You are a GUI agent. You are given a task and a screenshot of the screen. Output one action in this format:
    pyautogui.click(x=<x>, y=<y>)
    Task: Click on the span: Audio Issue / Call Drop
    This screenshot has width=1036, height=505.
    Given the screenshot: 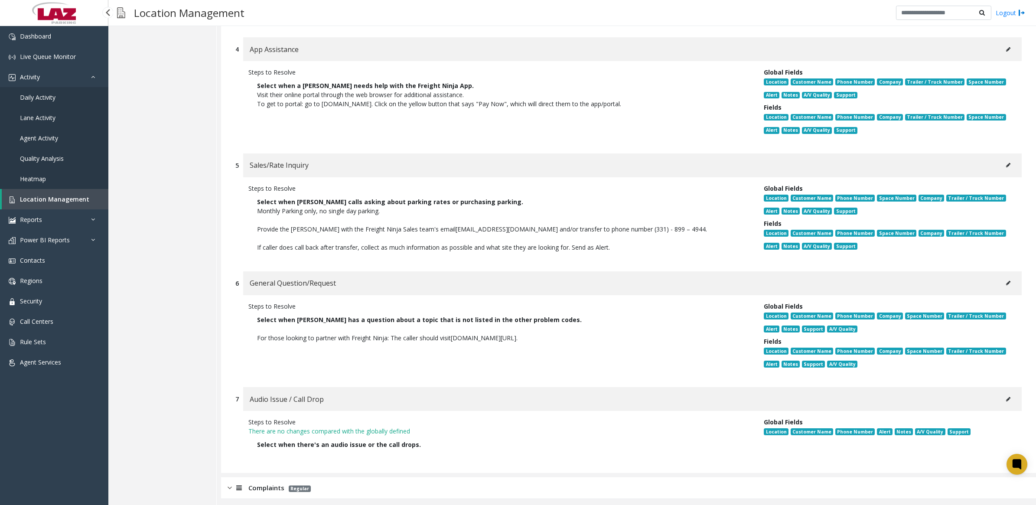 What is the action you would take?
    pyautogui.click(x=286, y=399)
    